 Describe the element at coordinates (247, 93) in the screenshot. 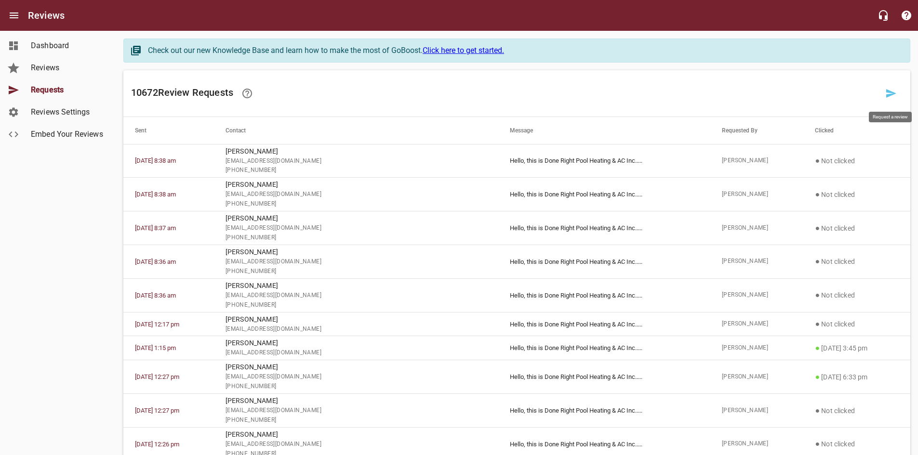

I see `a: Learn how requesting reviews can improve your online presence` at that location.